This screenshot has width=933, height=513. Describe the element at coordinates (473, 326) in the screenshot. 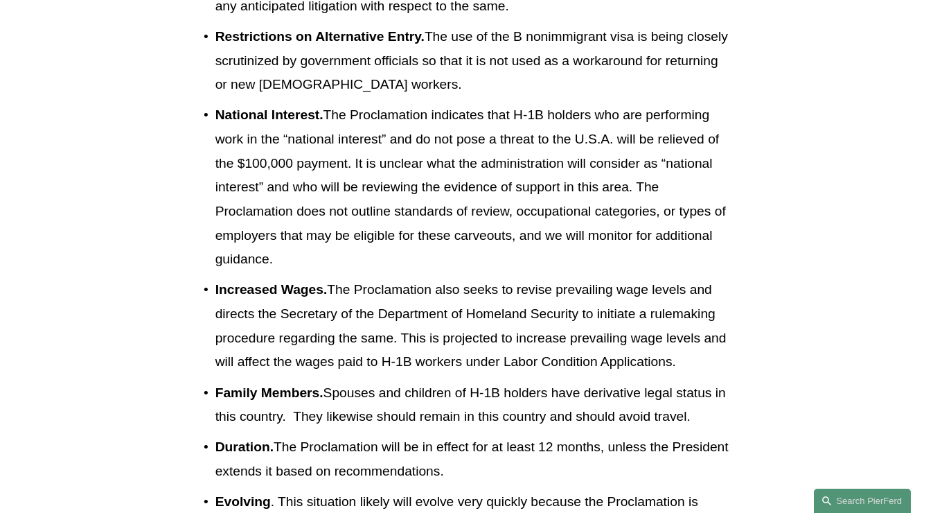

I see `p: The Proclamation also seeks to revise prevailing wage levels and directs the Secretary of the Dep...` at that location.